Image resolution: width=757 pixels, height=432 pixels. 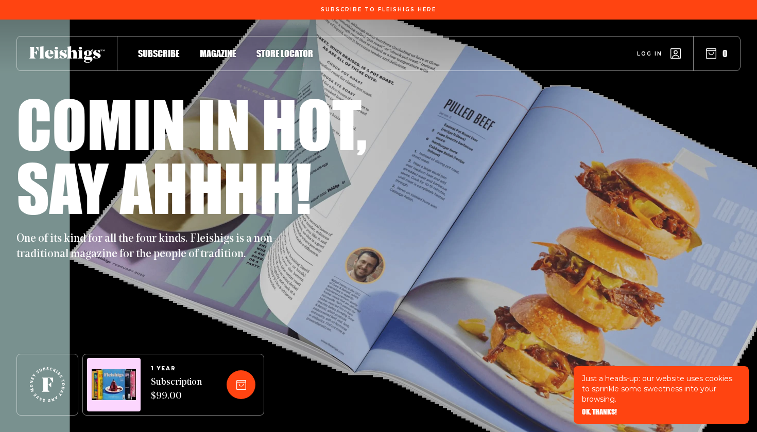 I want to click on a: Subscribe, so click(x=159, y=53).